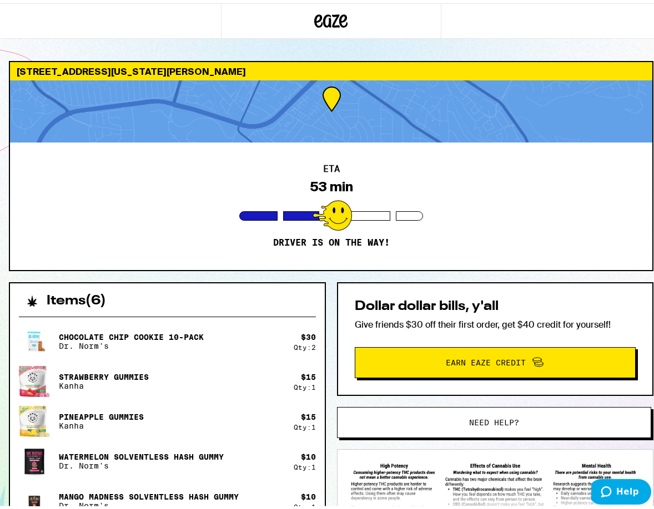 Image resolution: width=654 pixels, height=509 pixels. What do you see at coordinates (331, 240) in the screenshot?
I see `p: Driver is on the way!` at bounding box center [331, 240].